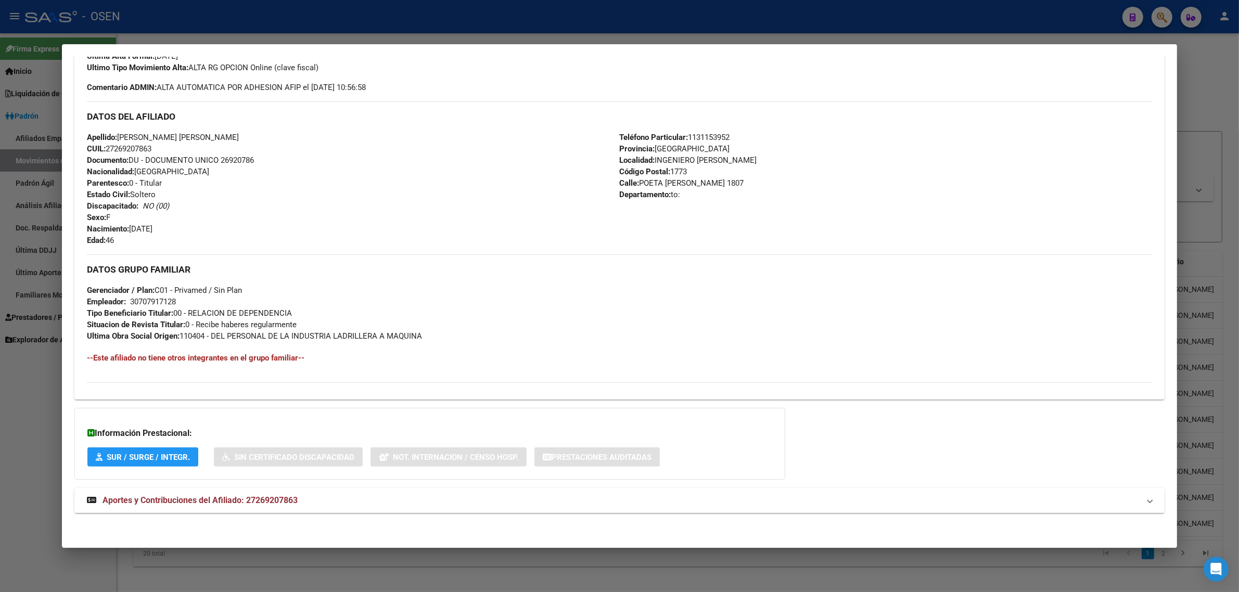 The width and height of the screenshot is (1239, 592). Describe the element at coordinates (121, 56) in the screenshot. I see `strong: Última Alta Formal:` at that location.